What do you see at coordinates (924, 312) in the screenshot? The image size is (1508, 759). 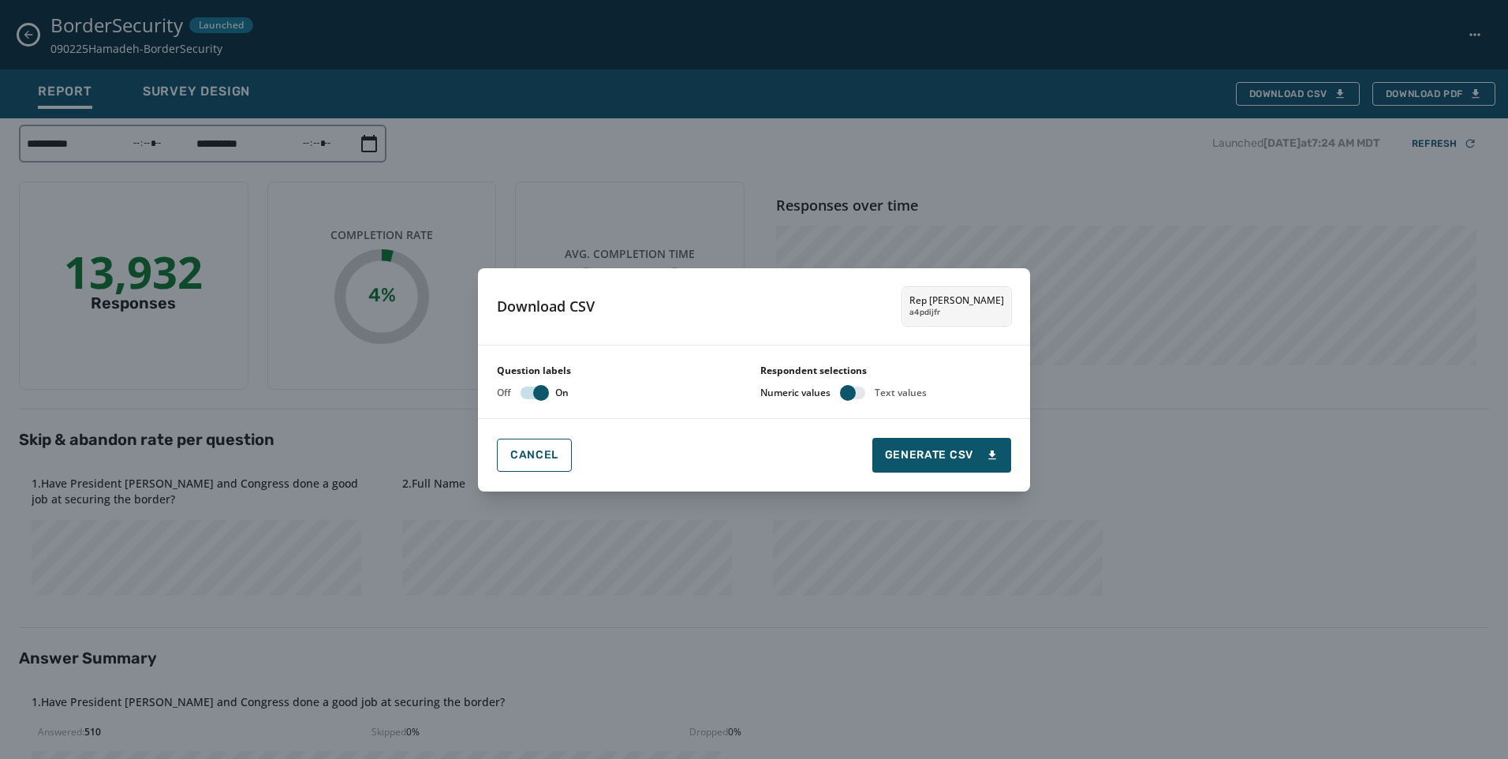 I see `p: a4pdijfr` at bounding box center [924, 312].